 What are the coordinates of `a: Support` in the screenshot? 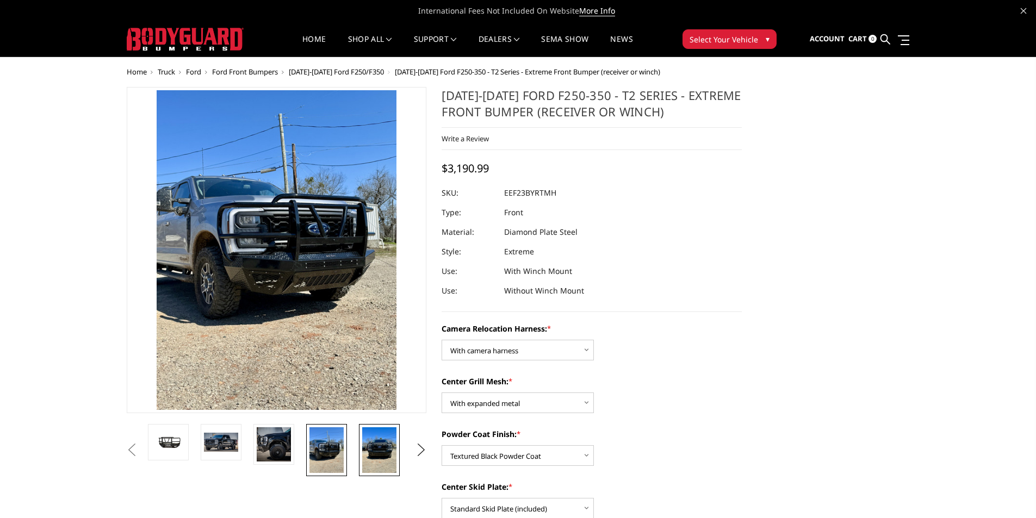 It's located at (435, 46).